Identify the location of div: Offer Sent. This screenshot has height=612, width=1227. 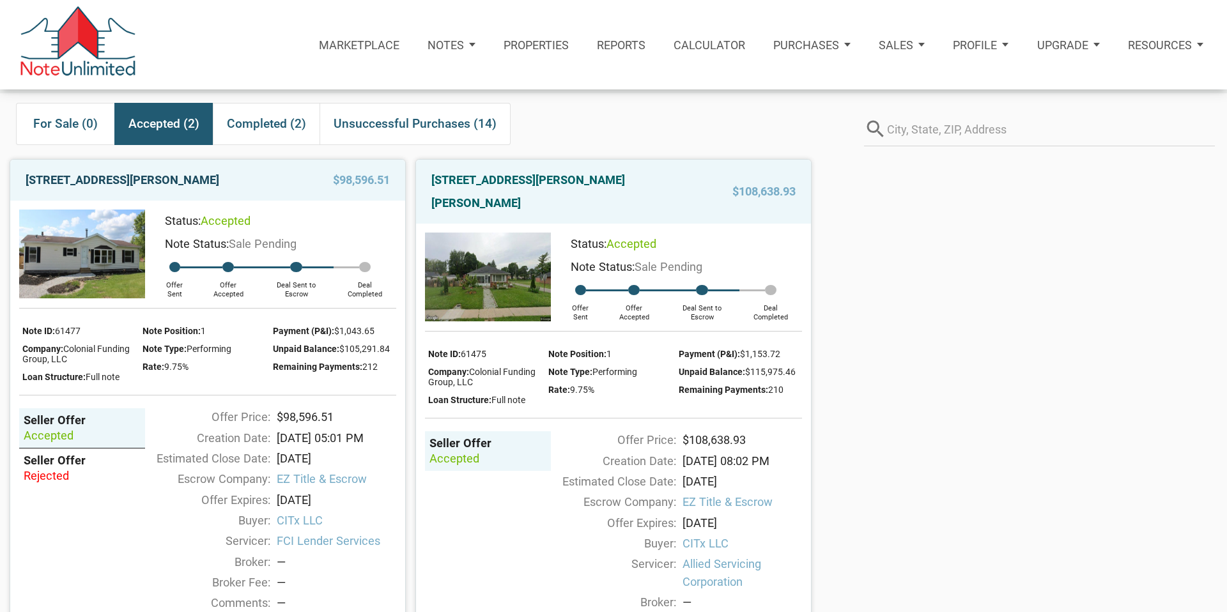
(174, 285).